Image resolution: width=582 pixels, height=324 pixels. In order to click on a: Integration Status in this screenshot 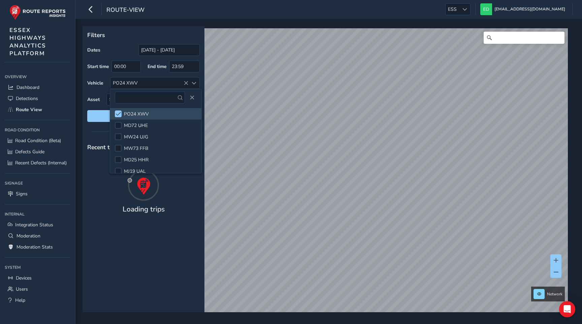, I will do `click(37, 225)`.